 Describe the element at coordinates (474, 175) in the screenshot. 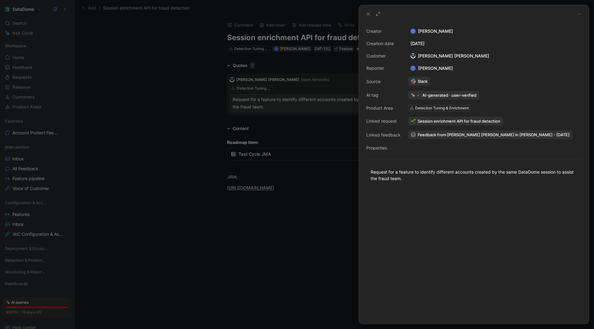

I see `div: Request for a feature to identify different accounts created by the same DataDome session to assi...` at that location.